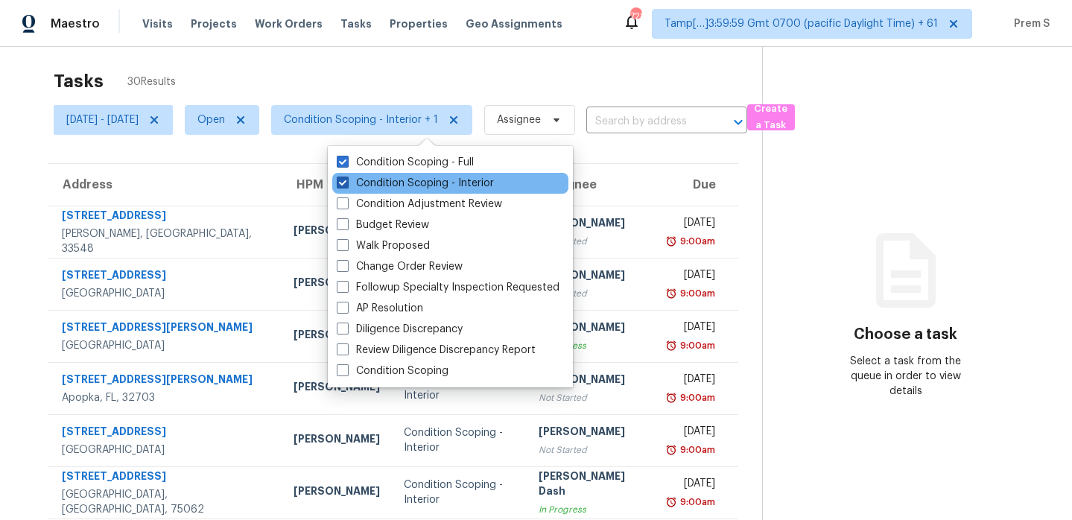  Describe the element at coordinates (399, 329) in the screenshot. I see `label: Diligence Discrepancy` at that location.